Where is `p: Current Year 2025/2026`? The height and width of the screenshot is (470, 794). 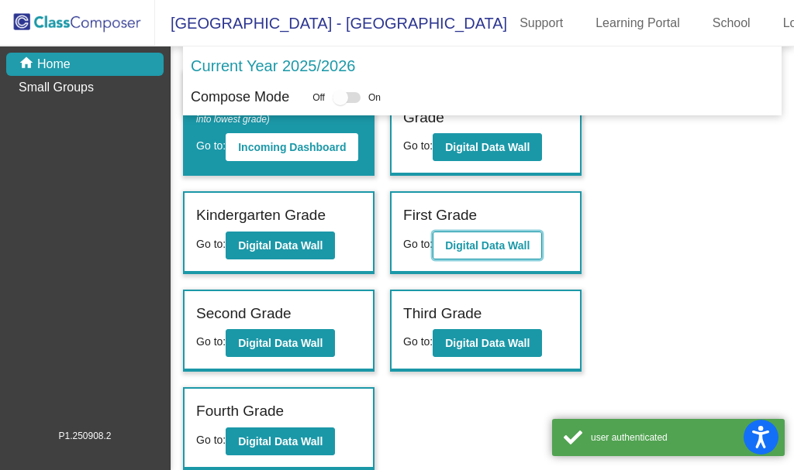
p: Current Year 2025/2026 is located at coordinates (273, 66).